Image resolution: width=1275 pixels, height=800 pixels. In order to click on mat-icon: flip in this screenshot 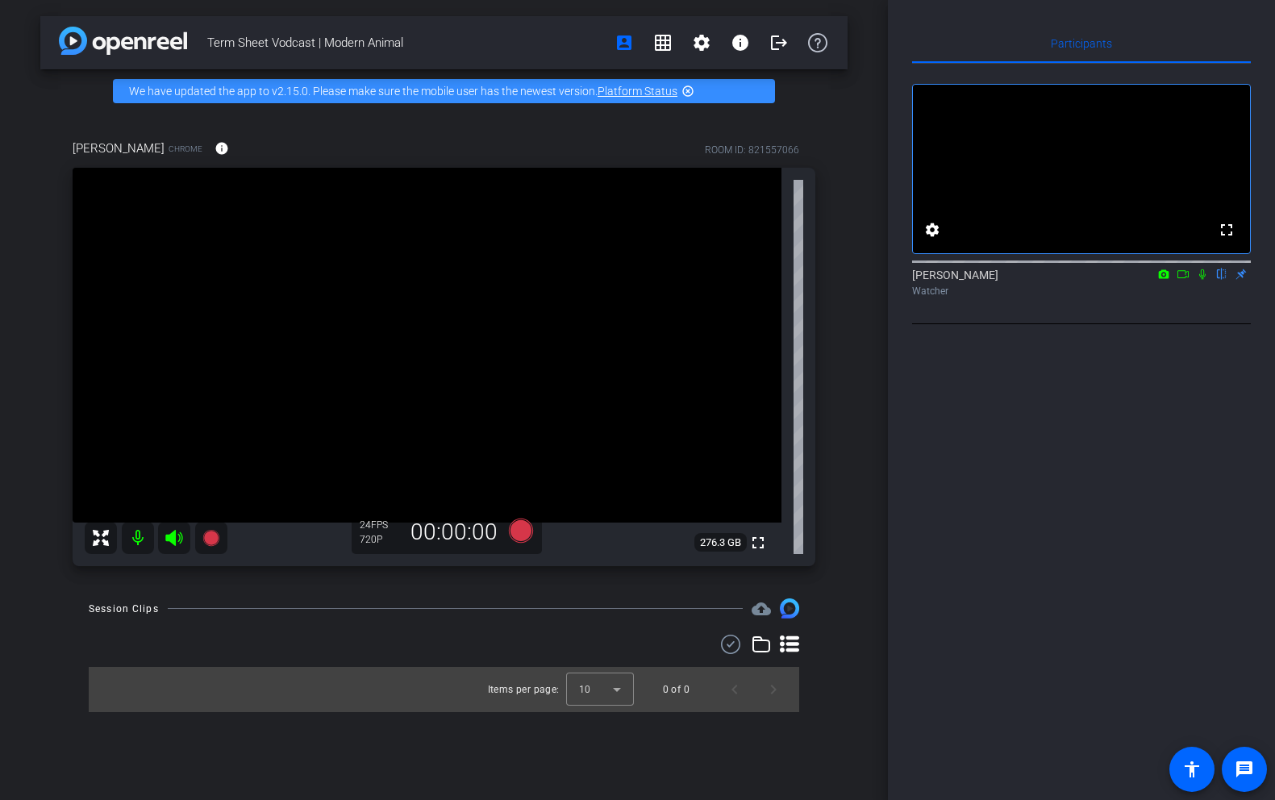, I will do `click(1221, 273)`.